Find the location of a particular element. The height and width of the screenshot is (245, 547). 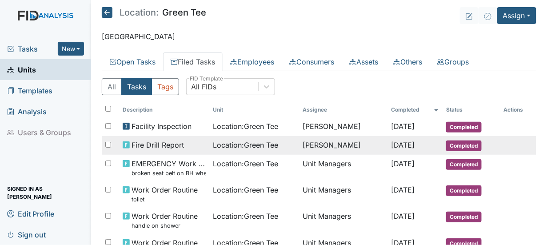

span: Tasks is located at coordinates (32, 49).